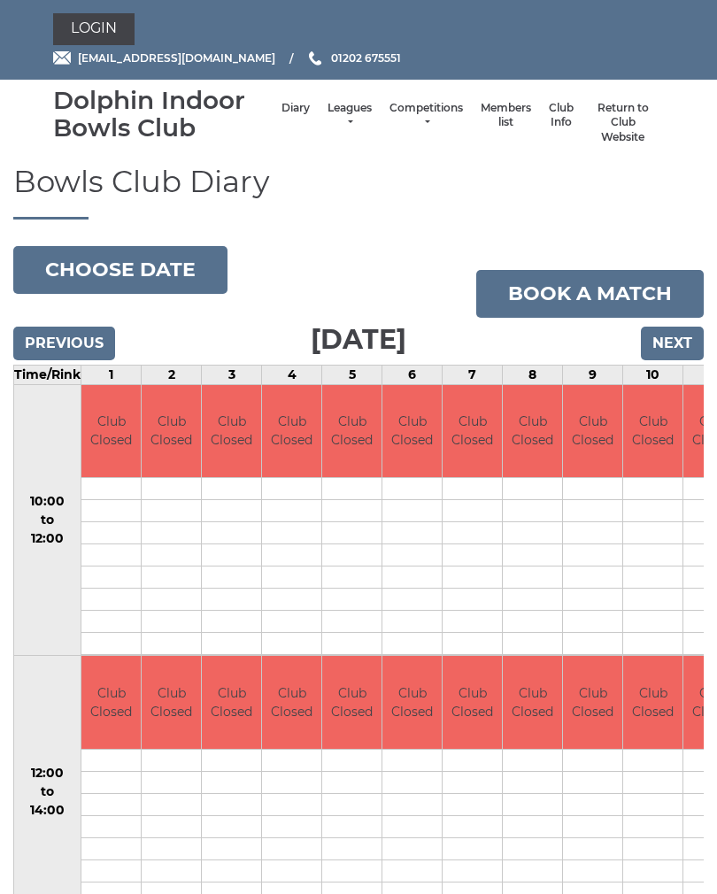 The height and width of the screenshot is (894, 717). I want to click on h1: Bowls Club Diary, so click(358, 192).